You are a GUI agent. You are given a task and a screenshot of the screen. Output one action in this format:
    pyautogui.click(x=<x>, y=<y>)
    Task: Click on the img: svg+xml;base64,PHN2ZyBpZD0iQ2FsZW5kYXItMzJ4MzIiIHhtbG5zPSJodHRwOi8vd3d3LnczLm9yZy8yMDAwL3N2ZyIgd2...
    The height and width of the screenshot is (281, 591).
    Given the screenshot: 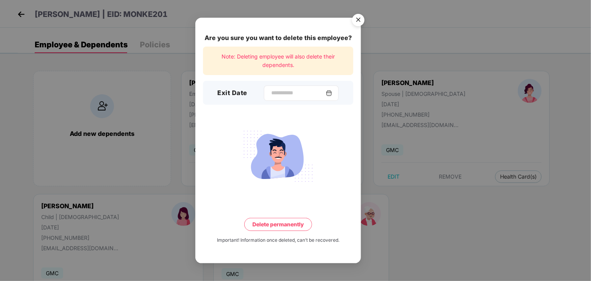 What is the action you would take?
    pyautogui.click(x=329, y=93)
    